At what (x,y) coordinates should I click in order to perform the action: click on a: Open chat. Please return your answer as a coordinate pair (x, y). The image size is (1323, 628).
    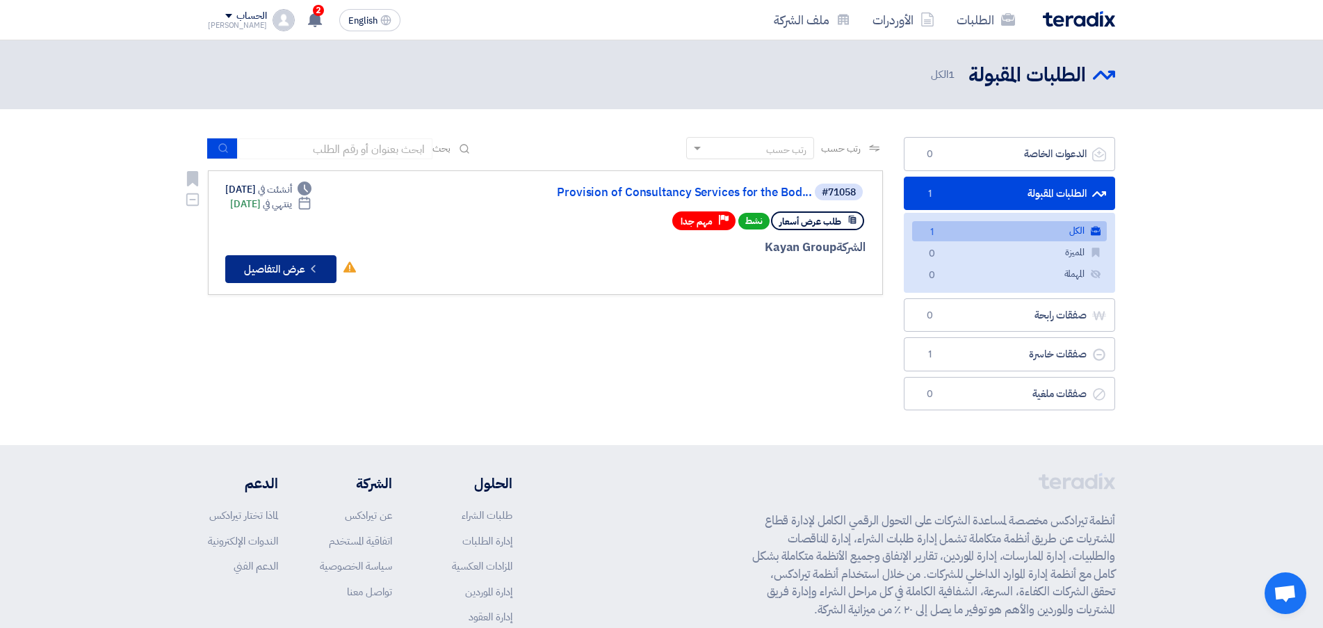
    Looking at the image, I should click on (1285, 593).